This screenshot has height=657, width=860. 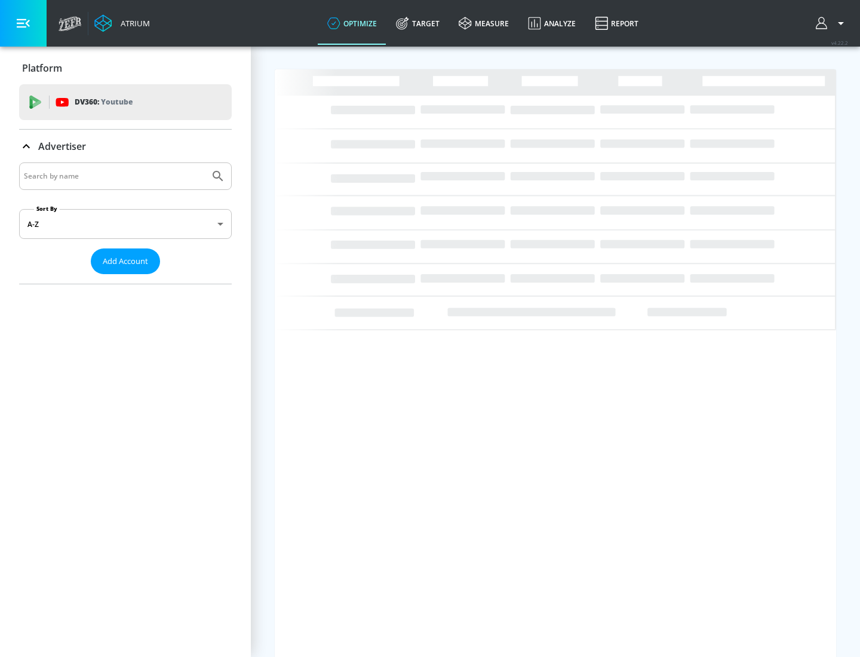 I want to click on div: A-Z, so click(x=125, y=224).